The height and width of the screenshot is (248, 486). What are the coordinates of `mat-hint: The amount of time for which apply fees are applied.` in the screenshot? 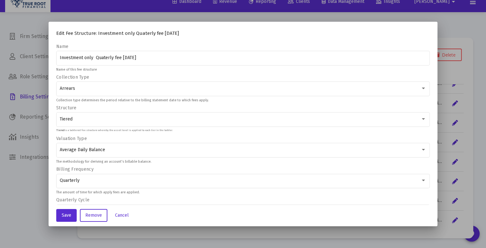 It's located at (98, 192).